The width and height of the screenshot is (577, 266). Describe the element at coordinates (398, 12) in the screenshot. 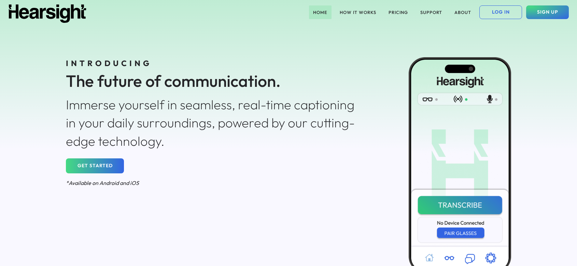

I see `button: PRICING` at that location.